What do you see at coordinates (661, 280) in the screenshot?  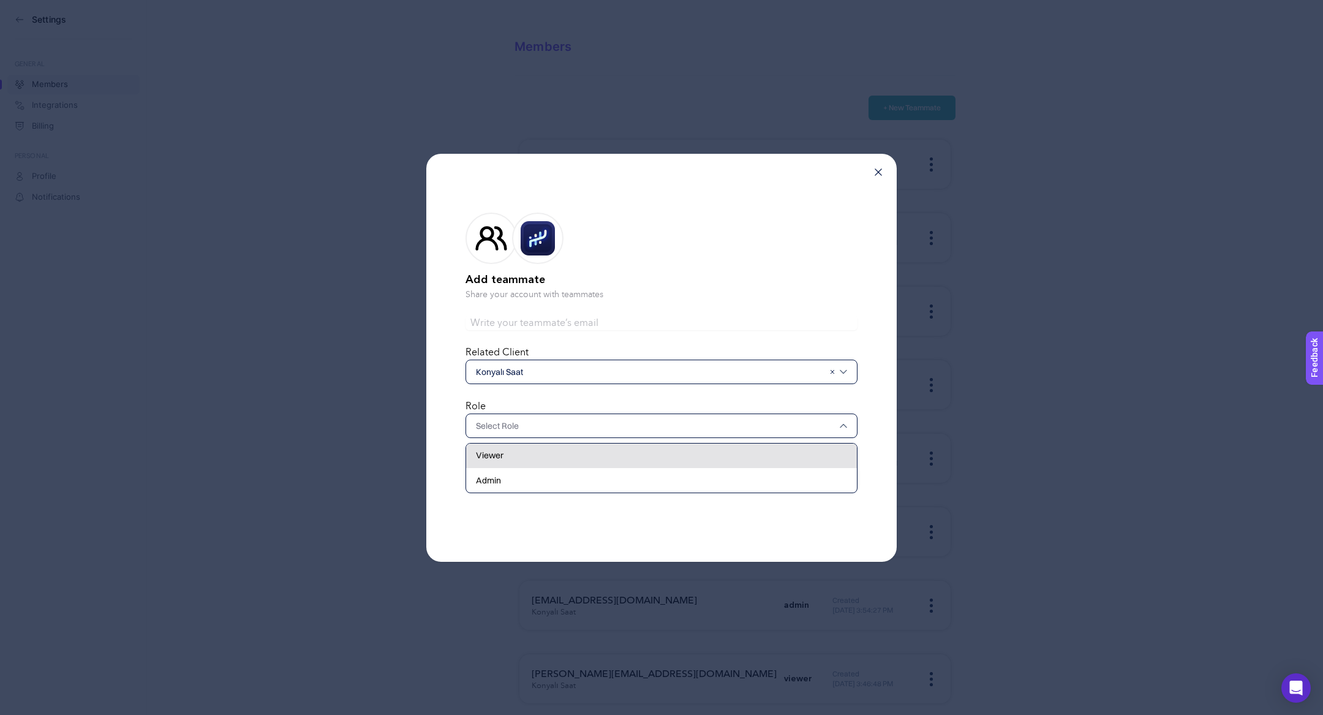 I see `h2: Add teammate` at bounding box center [661, 280].